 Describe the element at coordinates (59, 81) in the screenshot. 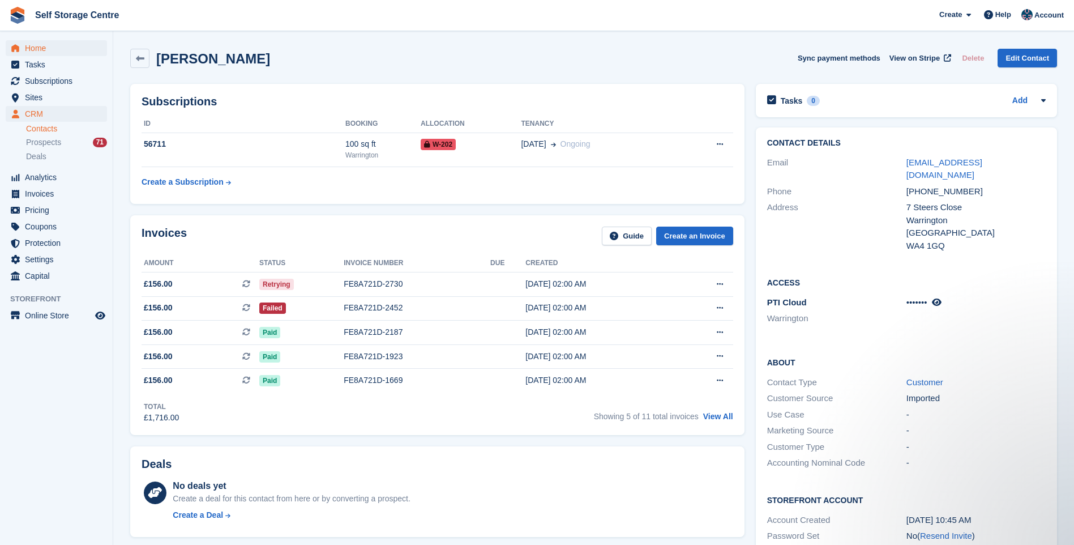

I see `span: Subscriptions` at that location.